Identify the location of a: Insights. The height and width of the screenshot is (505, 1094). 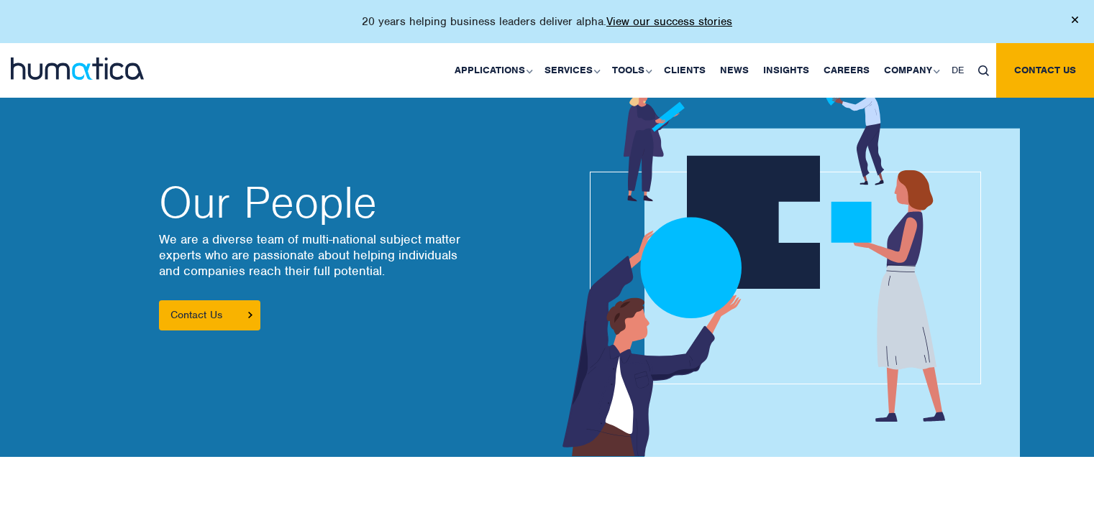
(786, 70).